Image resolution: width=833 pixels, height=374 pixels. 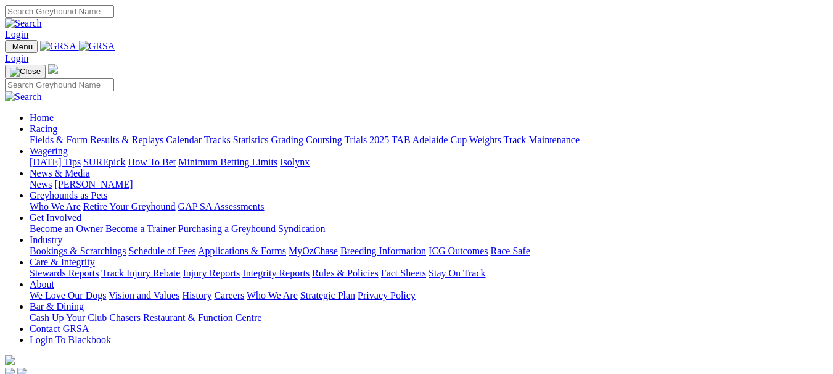 I want to click on a: Applications & Forms, so click(x=242, y=250).